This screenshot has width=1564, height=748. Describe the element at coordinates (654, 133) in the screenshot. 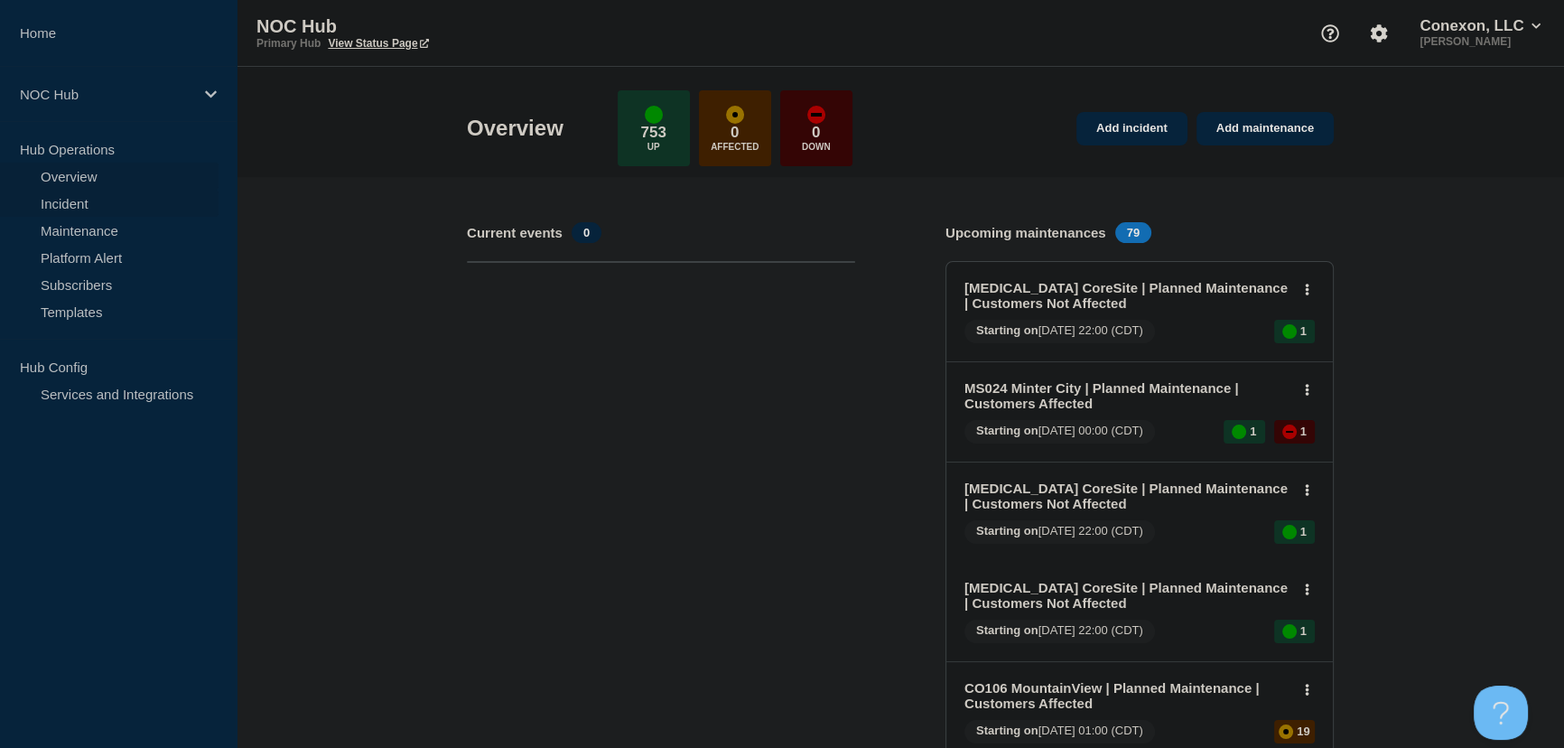

I see `p: 753` at that location.